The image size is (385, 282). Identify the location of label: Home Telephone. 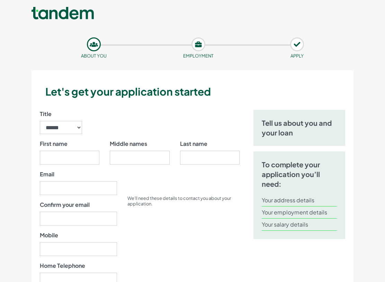
(62, 265).